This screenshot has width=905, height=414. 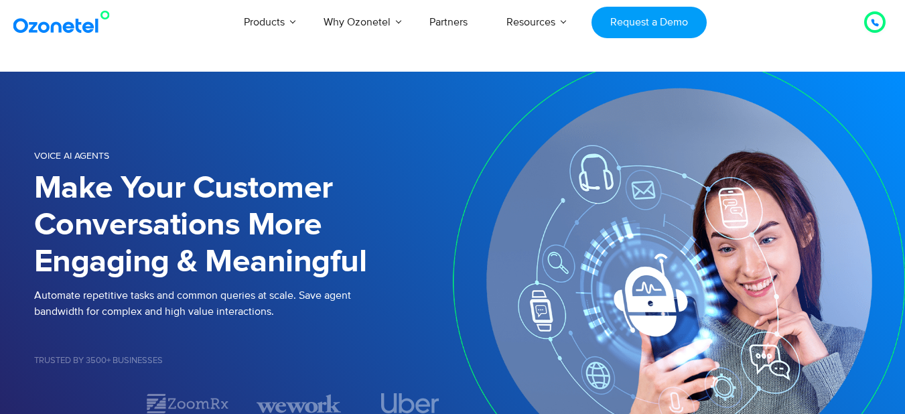 I want to click on div: 4 / 7, so click(x=410, y=403).